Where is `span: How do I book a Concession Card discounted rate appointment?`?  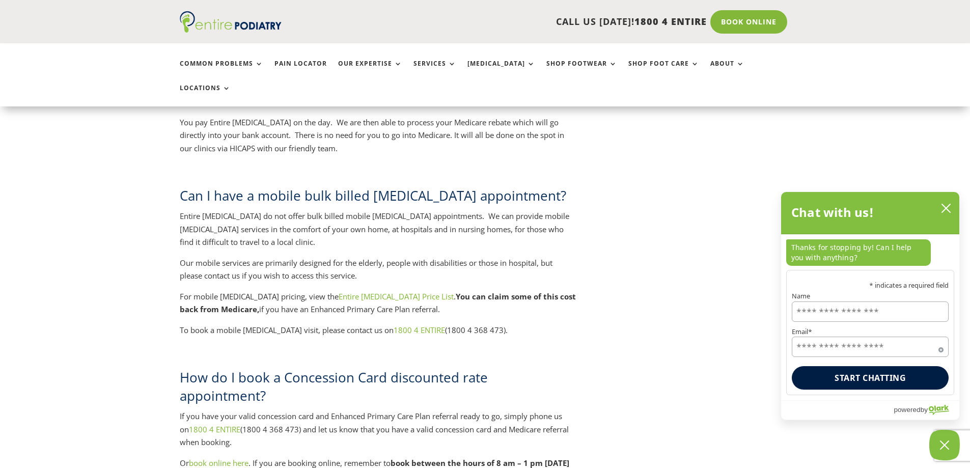 span: How do I book a Concession Card discounted rate appointment? is located at coordinates (333, 386).